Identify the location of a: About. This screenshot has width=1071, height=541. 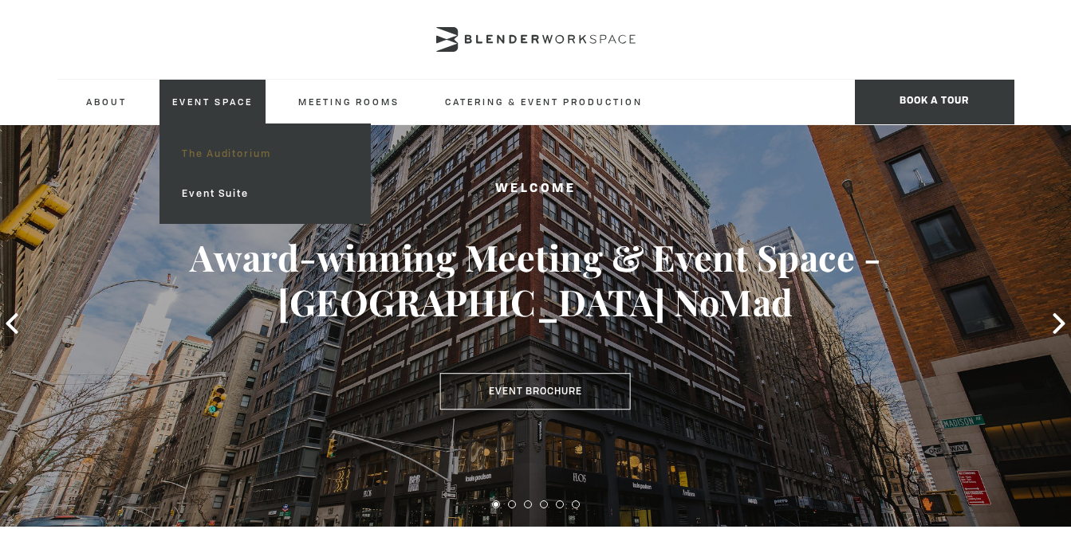
(106, 101).